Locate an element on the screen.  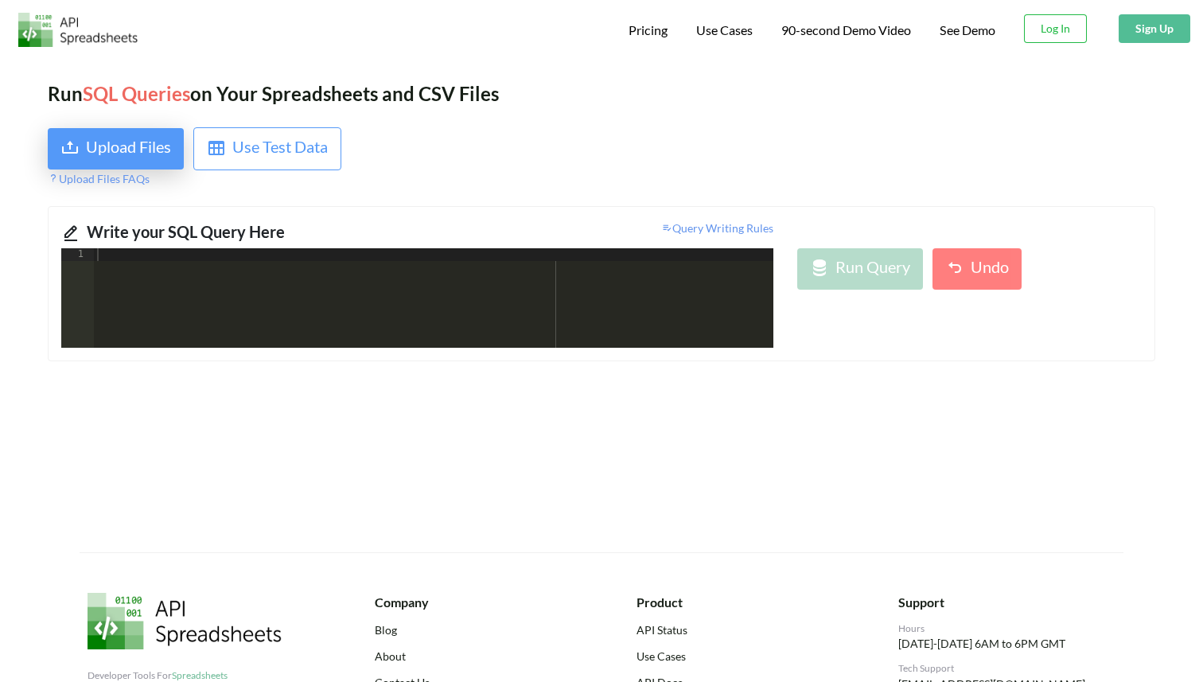
div: Write your SQL Query Here is located at coordinates (246, 234).